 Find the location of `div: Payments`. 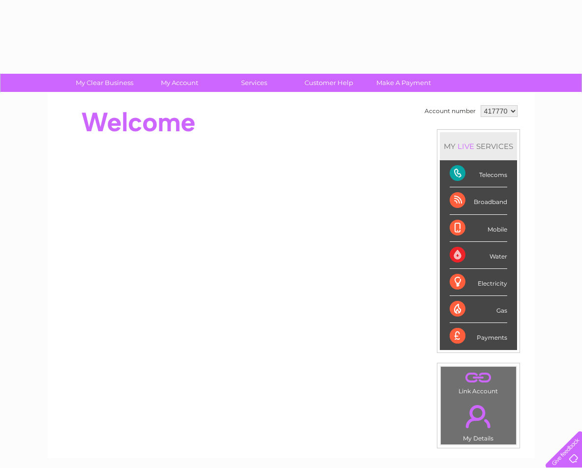

div: Payments is located at coordinates (478, 336).